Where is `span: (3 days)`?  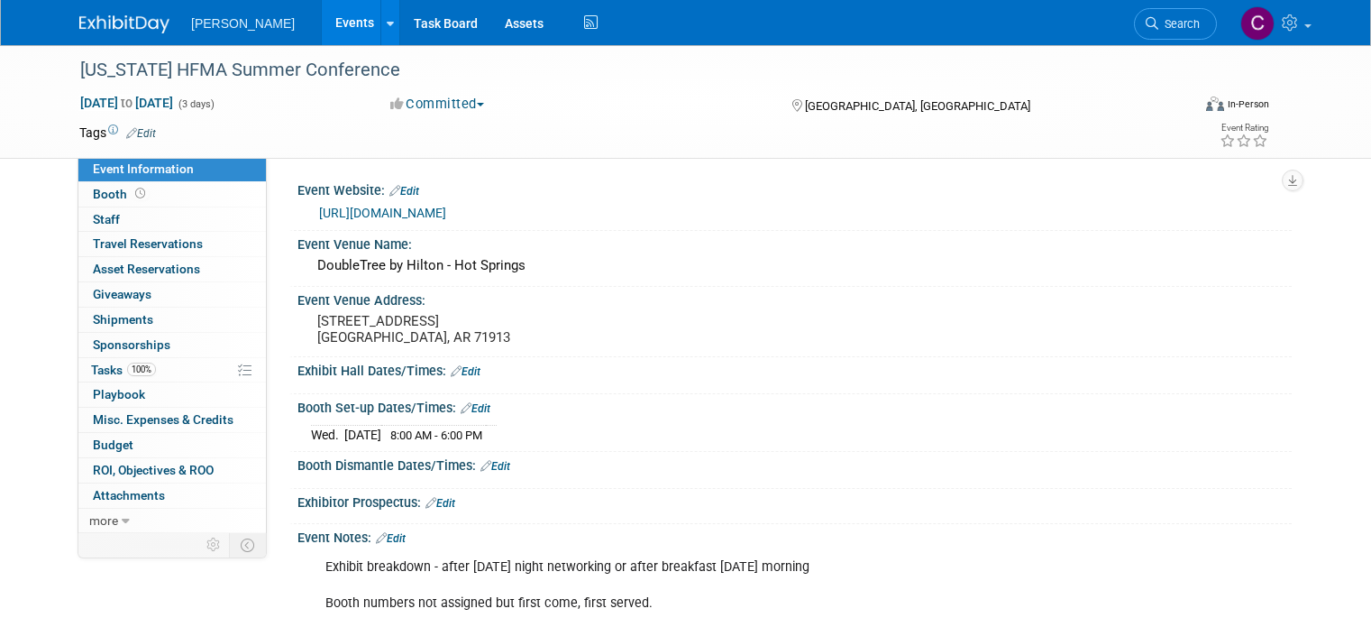 span: (3 days) is located at coordinates (196, 104).